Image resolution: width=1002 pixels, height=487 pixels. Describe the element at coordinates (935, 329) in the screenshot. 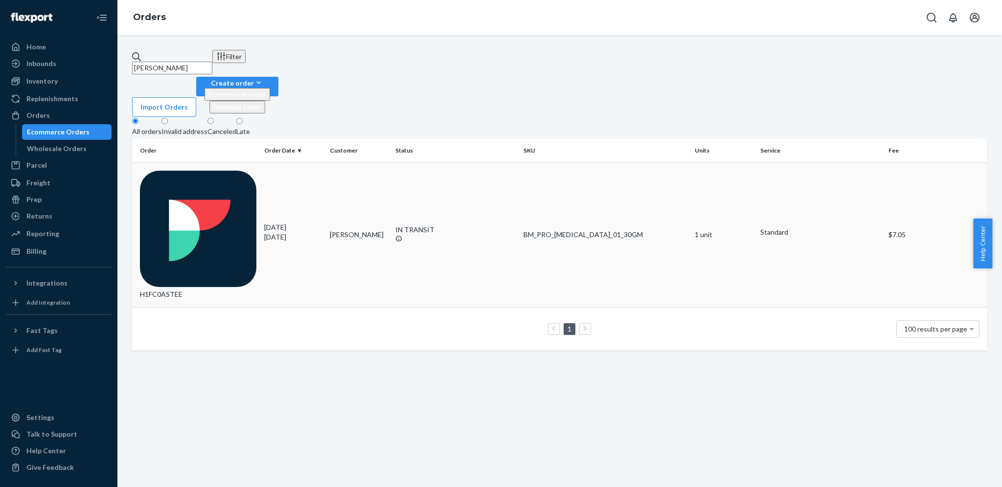

I see `span: 100 results per page` at that location.